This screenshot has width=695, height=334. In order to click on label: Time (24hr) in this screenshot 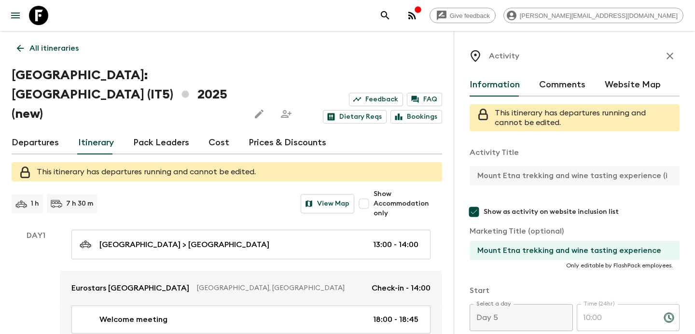, I will do `click(599, 304)`.